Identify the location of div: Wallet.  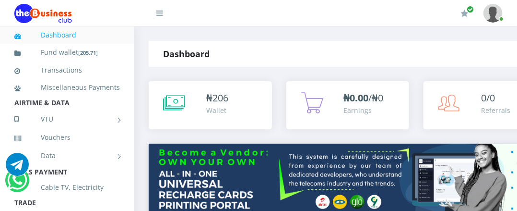
(217, 110).